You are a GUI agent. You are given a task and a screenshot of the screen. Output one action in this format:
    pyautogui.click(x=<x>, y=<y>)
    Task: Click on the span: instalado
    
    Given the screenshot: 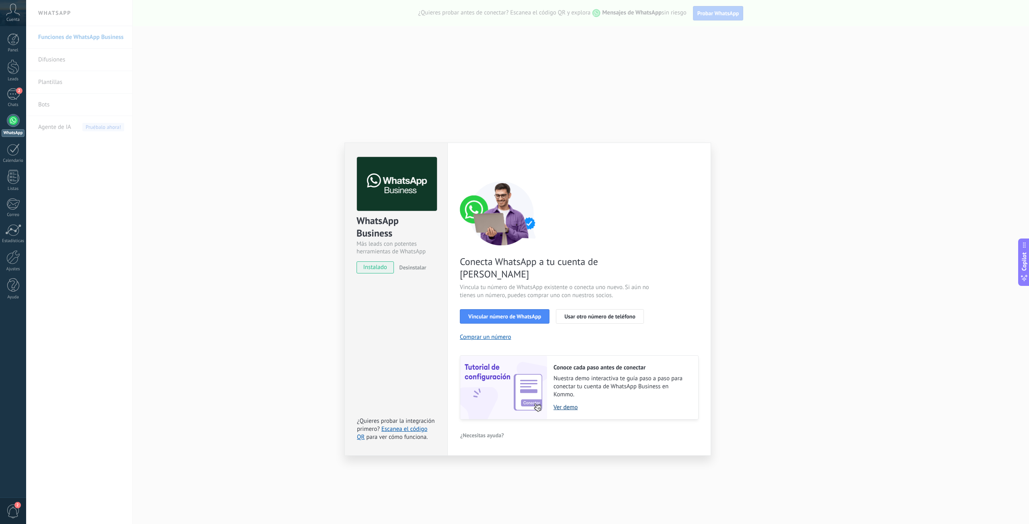 What is the action you would take?
    pyautogui.click(x=375, y=268)
    